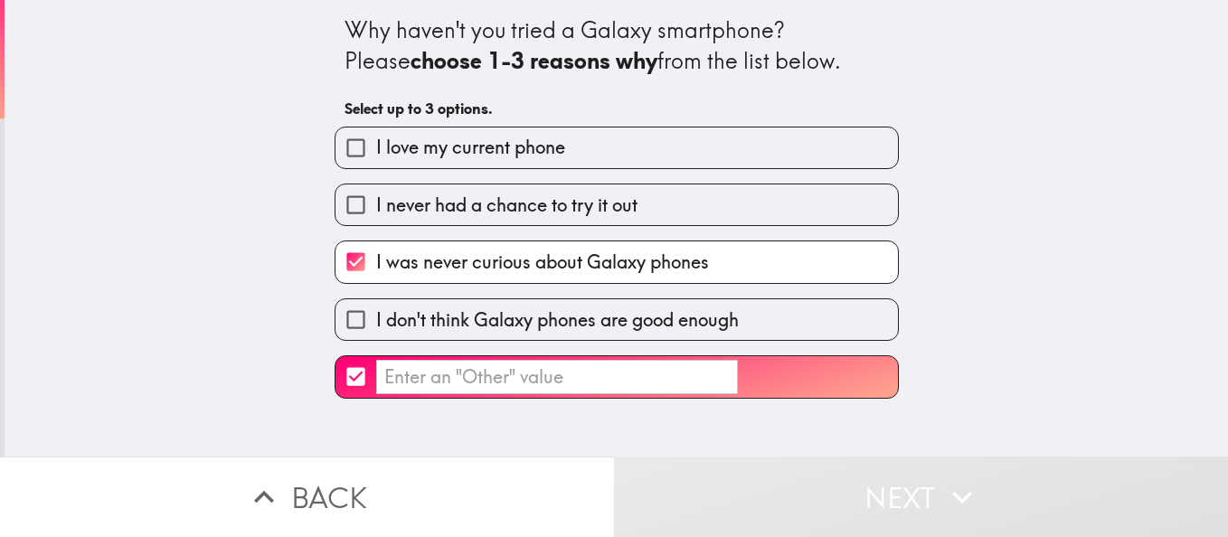  I want to click on span: I love my current phone, so click(470, 147).